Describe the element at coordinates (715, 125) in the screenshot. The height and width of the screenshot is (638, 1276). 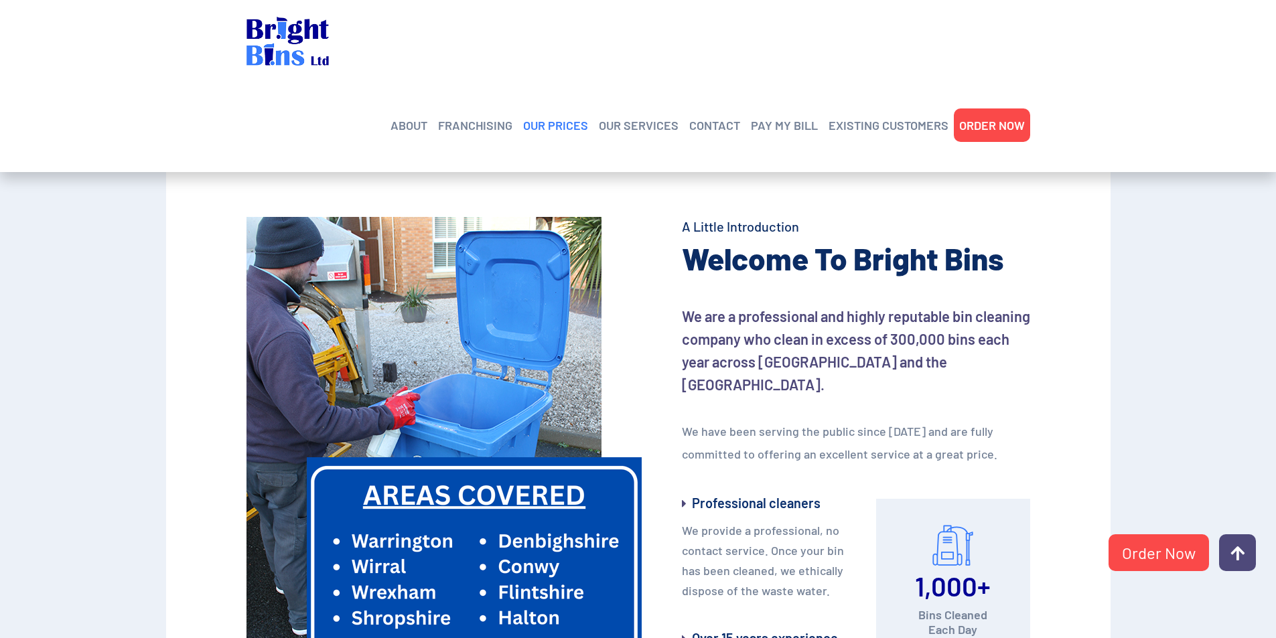
I see `a: CONTACT` at that location.